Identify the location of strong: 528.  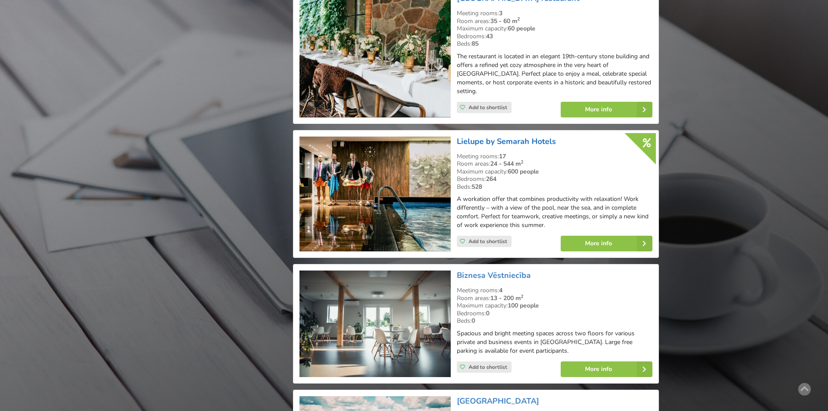
(477, 187).